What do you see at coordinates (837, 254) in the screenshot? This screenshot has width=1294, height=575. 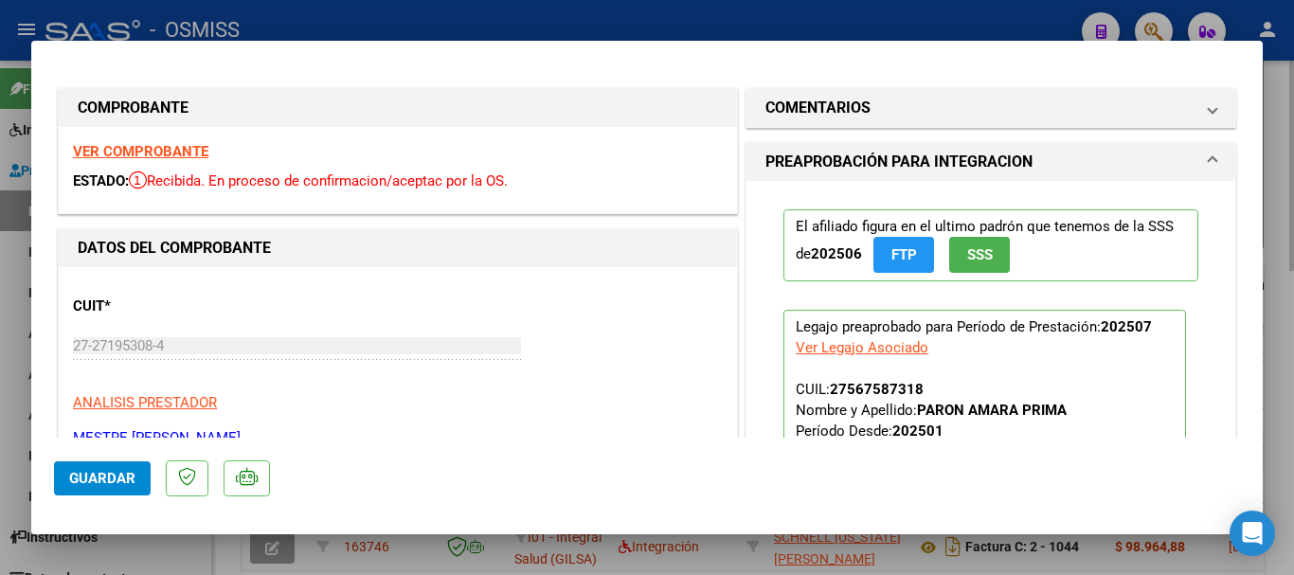 I see `strong: 202506` at bounding box center [837, 254].